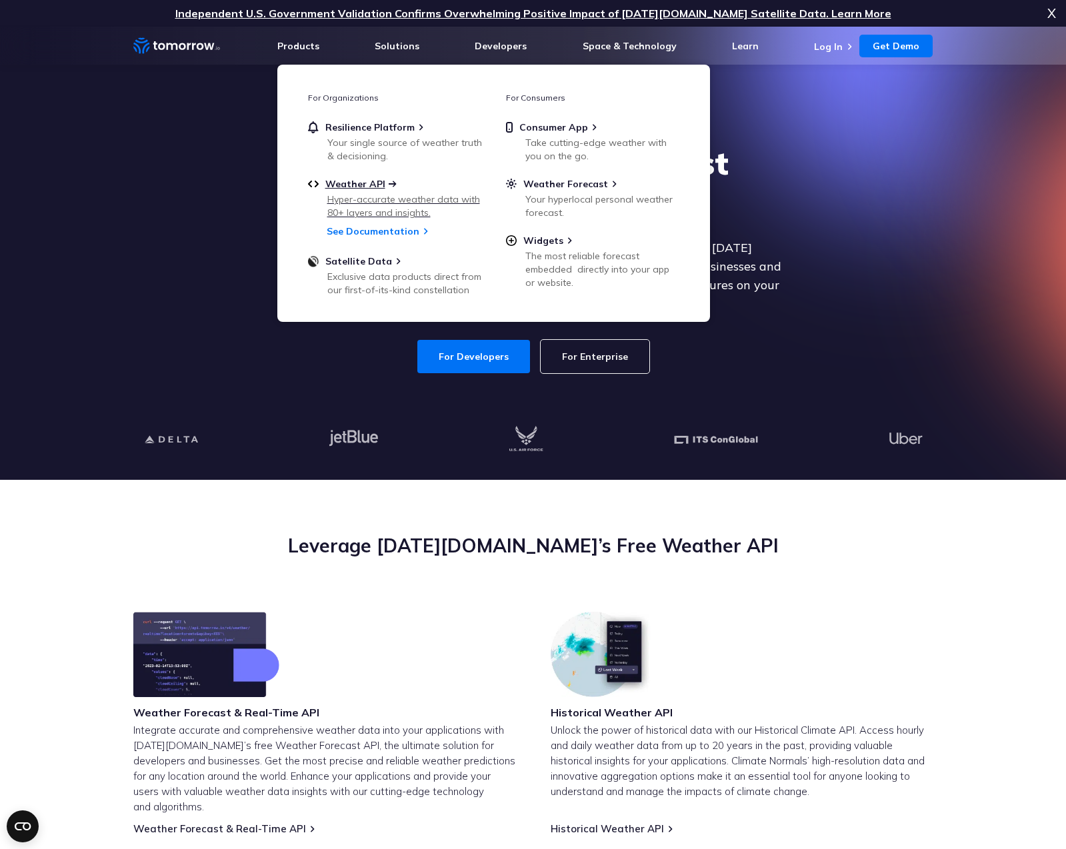 This screenshot has height=849, width=1066. What do you see at coordinates (219, 829) in the screenshot?
I see `a: Weather Forecast & Real-Time API` at bounding box center [219, 829].